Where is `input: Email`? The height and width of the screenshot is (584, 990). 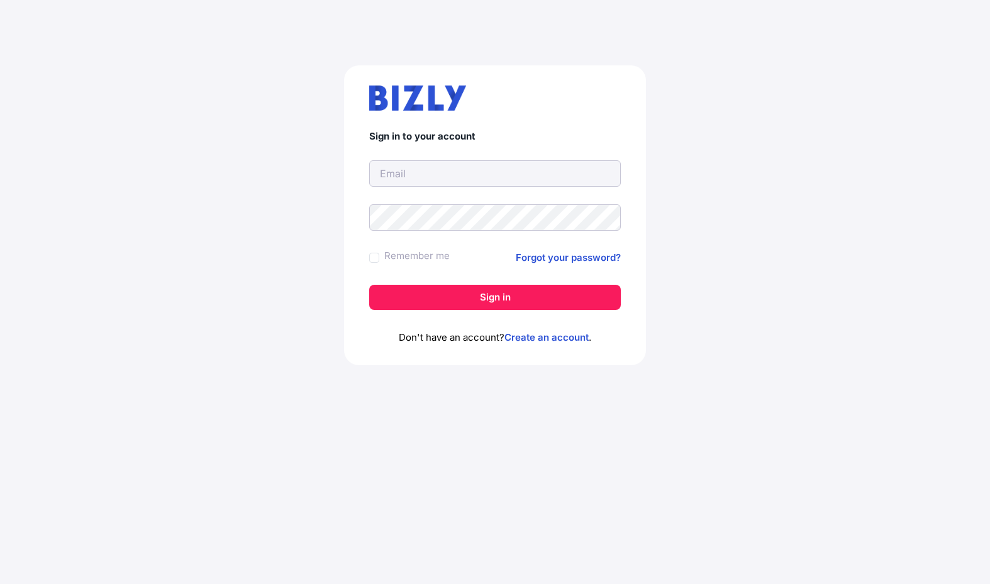 input: Email is located at coordinates (495, 174).